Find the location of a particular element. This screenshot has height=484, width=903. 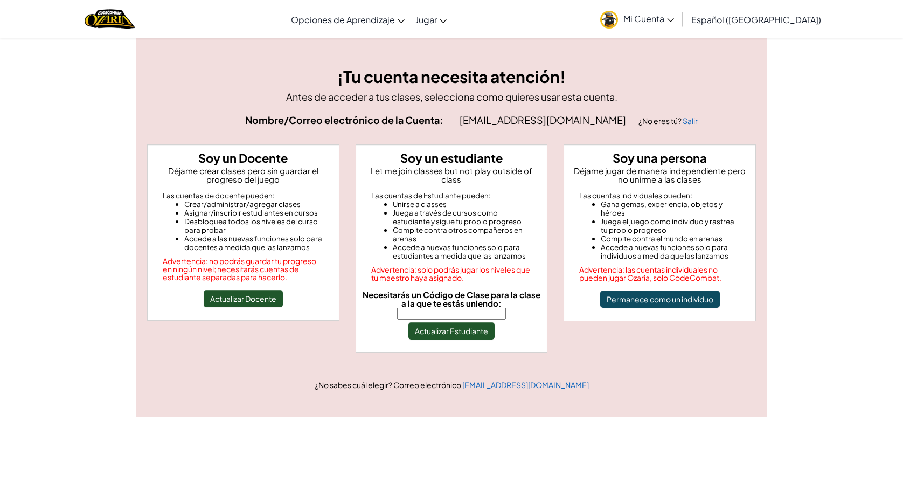

button: Actualizar Estudiante is located at coordinates (451, 331).